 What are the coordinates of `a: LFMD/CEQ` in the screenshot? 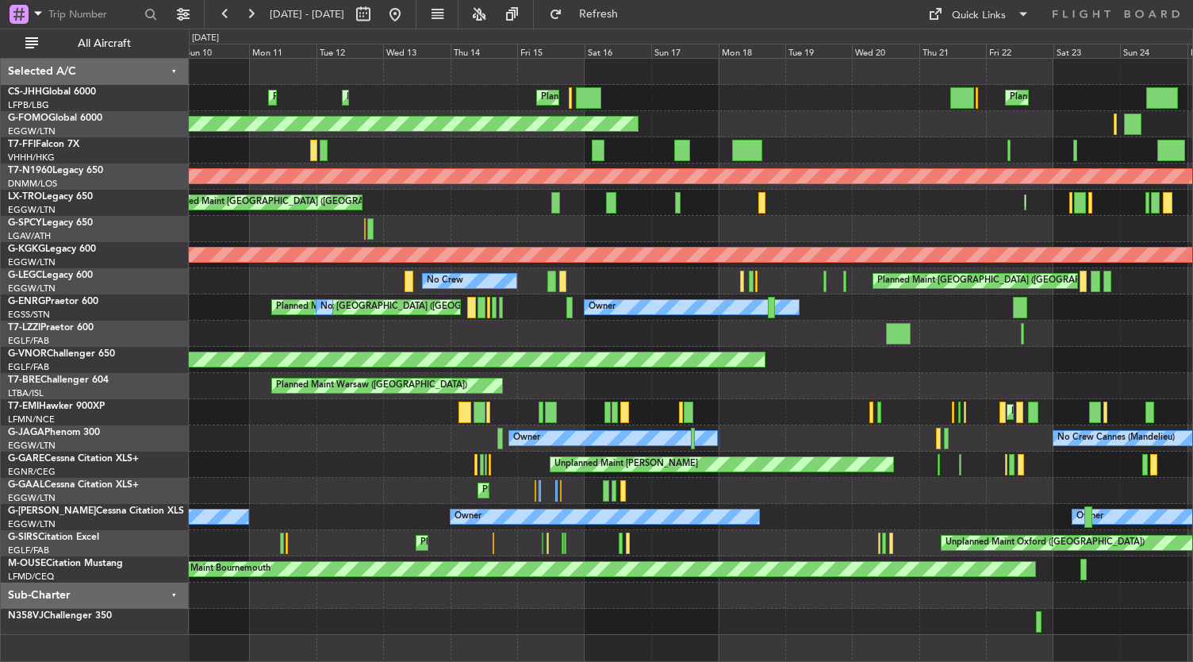 It's located at (31, 576).